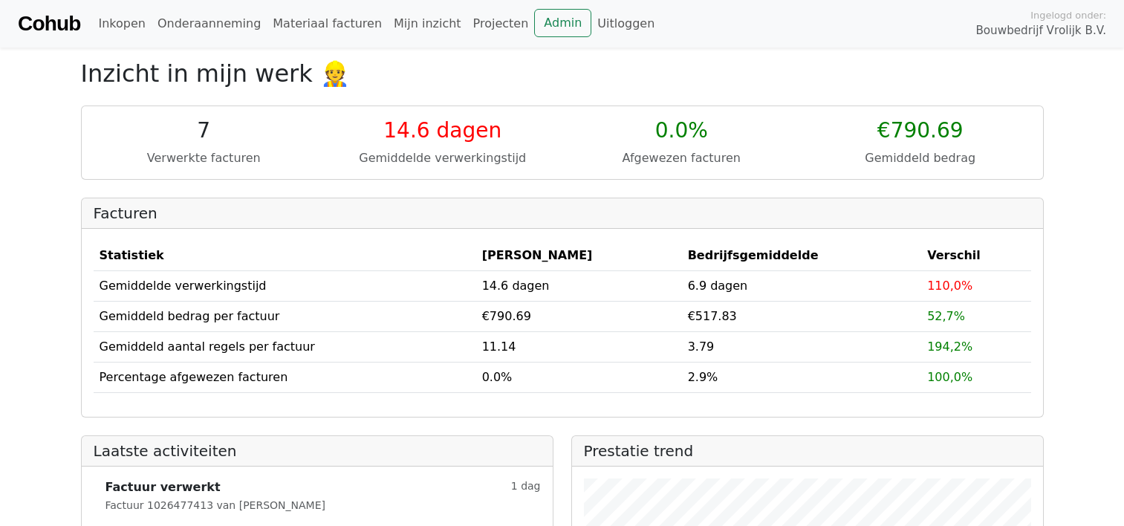  Describe the element at coordinates (1041, 30) in the screenshot. I see `span: Bouwbedrijf Vrolijk B.V.` at that location.